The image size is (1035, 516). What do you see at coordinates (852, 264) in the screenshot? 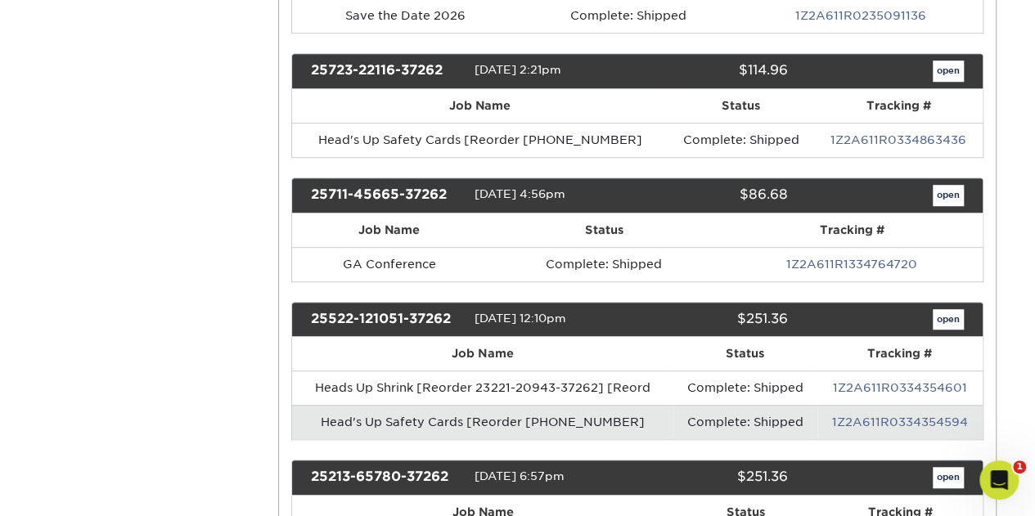
I see `a: 1Z2A611R1334764720` at bounding box center [852, 264].